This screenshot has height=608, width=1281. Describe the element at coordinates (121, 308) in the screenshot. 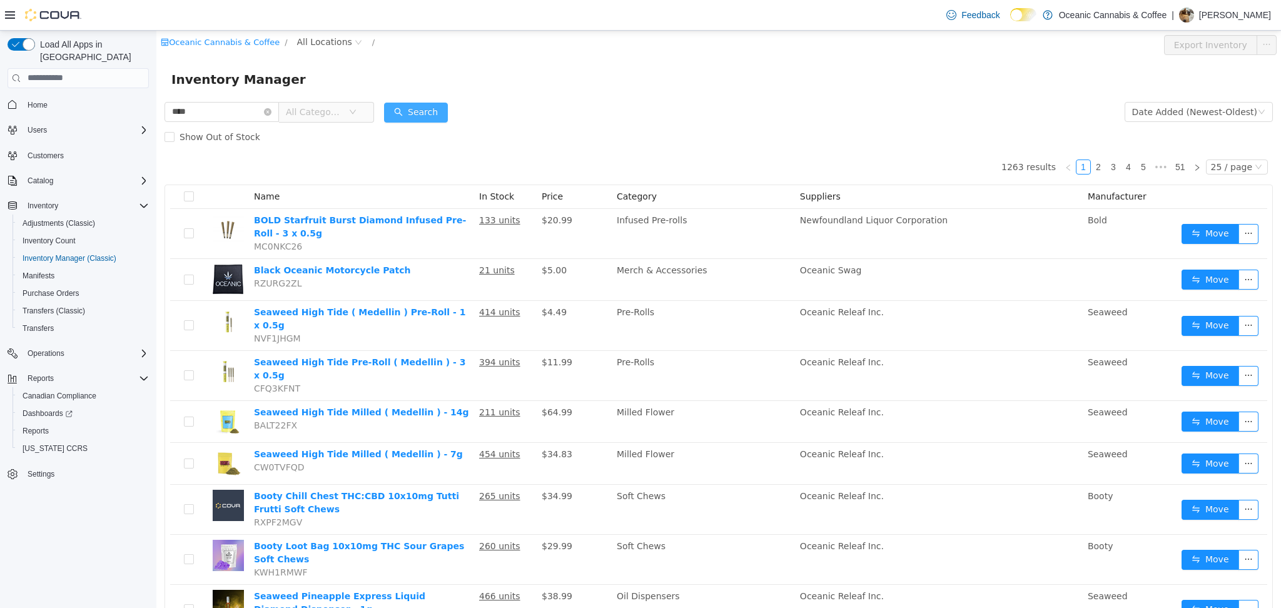

I see `span: NVF1JHGM` at that location.